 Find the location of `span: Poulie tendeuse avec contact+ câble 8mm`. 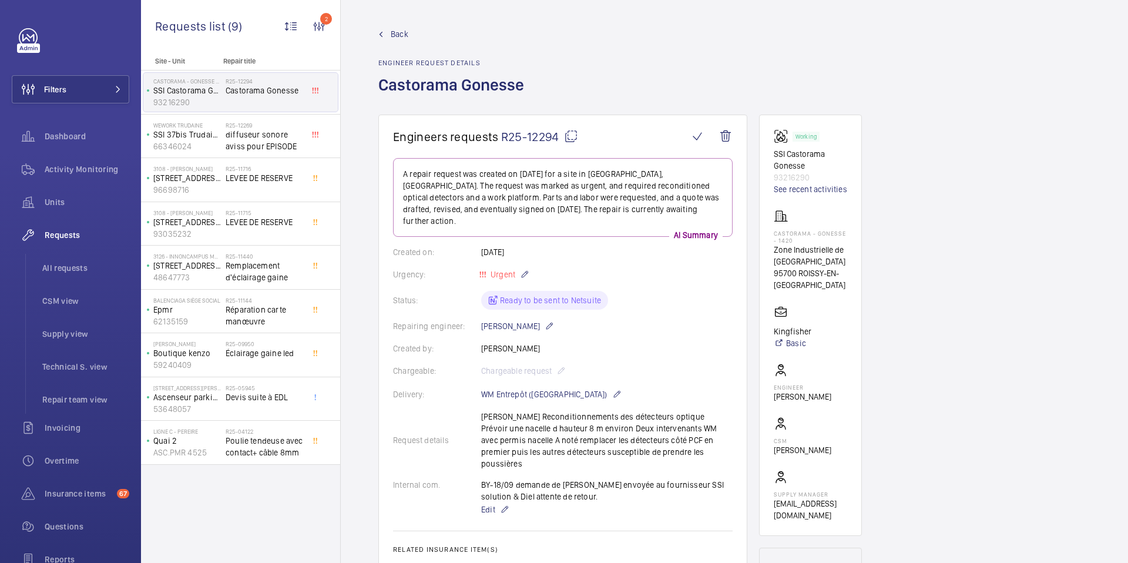

span: Poulie tendeuse avec contact+ câble 8mm is located at coordinates (264, 447).